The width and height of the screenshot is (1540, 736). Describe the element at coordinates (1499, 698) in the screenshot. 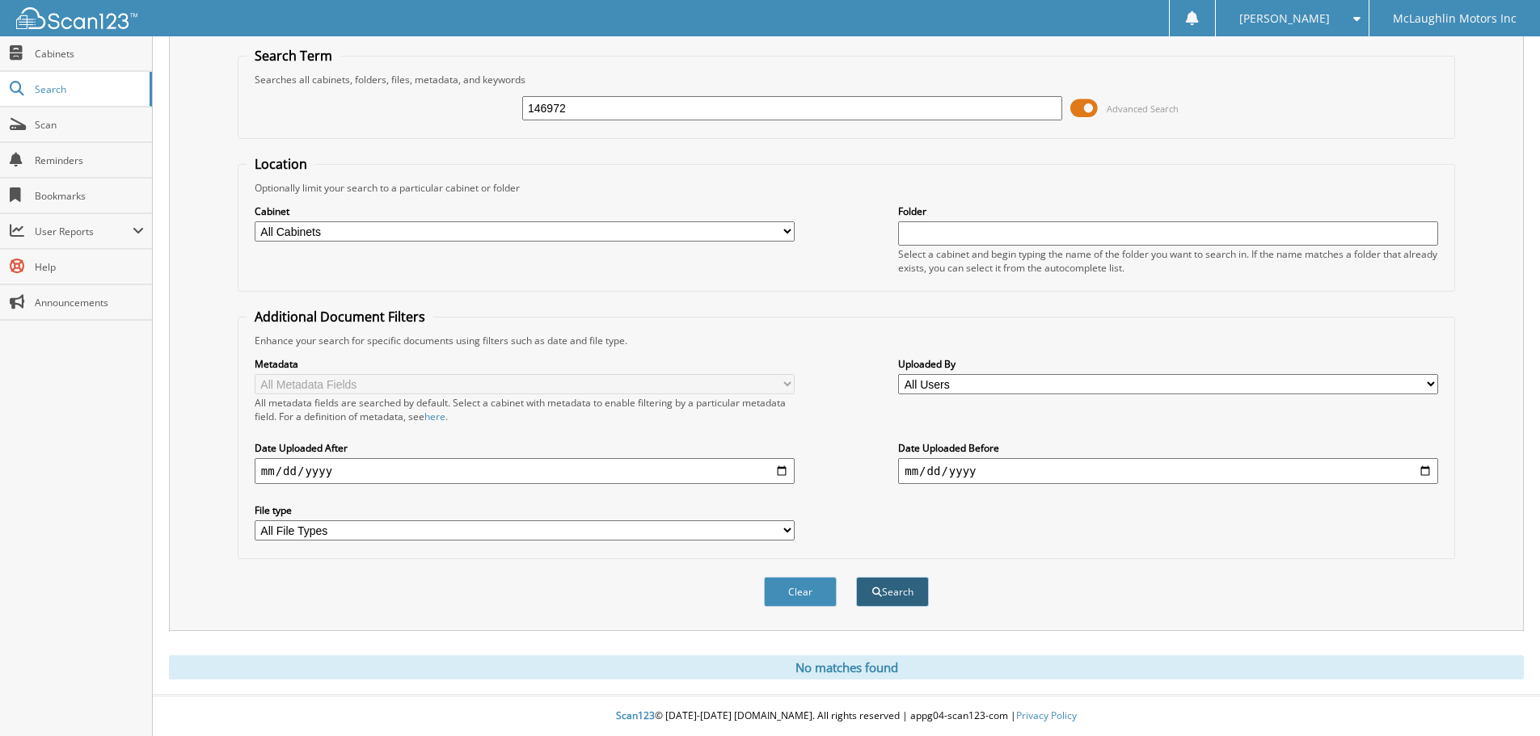

I see `div: Chat Widget` at that location.